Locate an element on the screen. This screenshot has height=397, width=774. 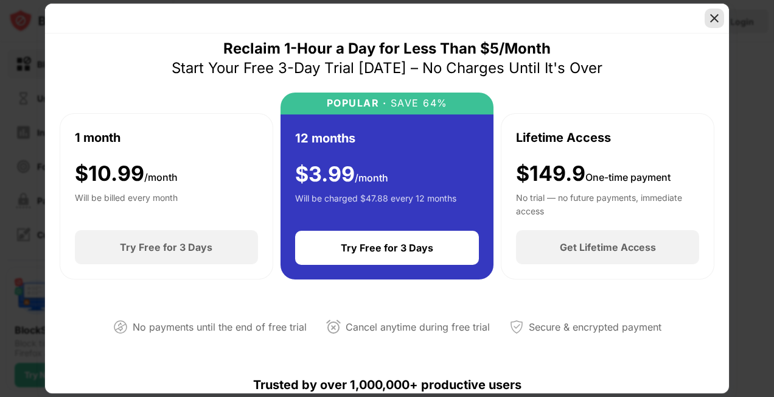
div: Get Lifetime Access is located at coordinates (608, 247).